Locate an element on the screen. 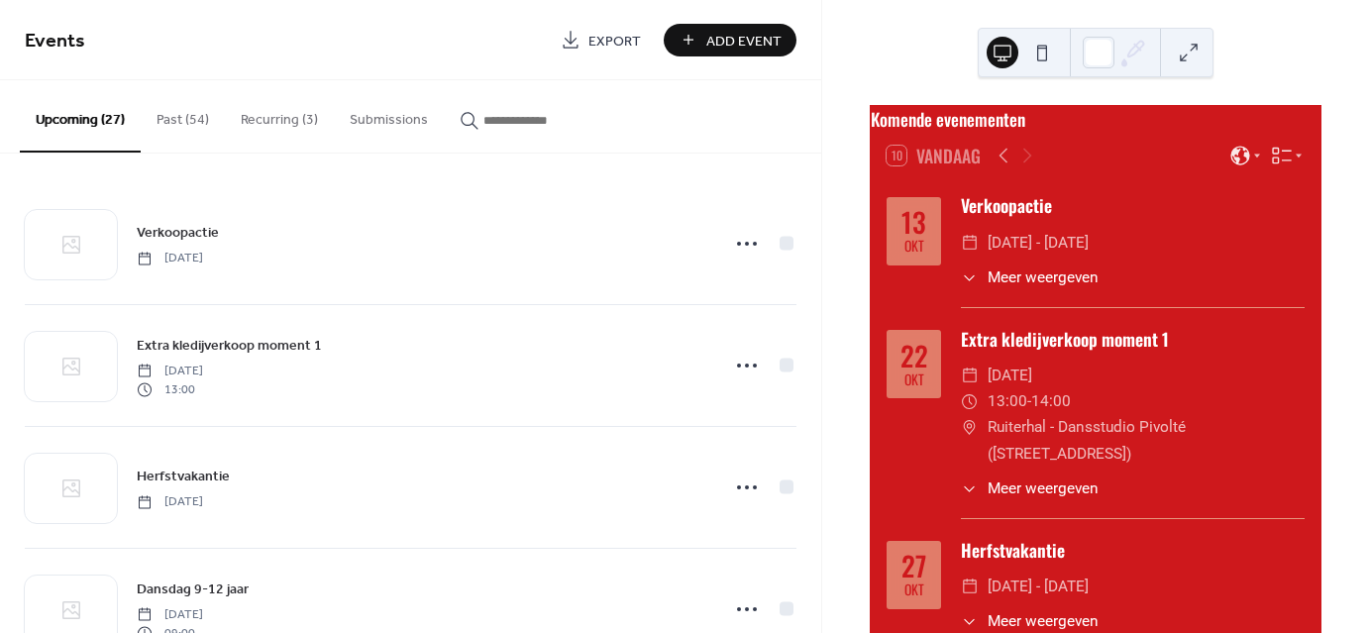  div: Komende evenementen is located at coordinates (1096, 119).